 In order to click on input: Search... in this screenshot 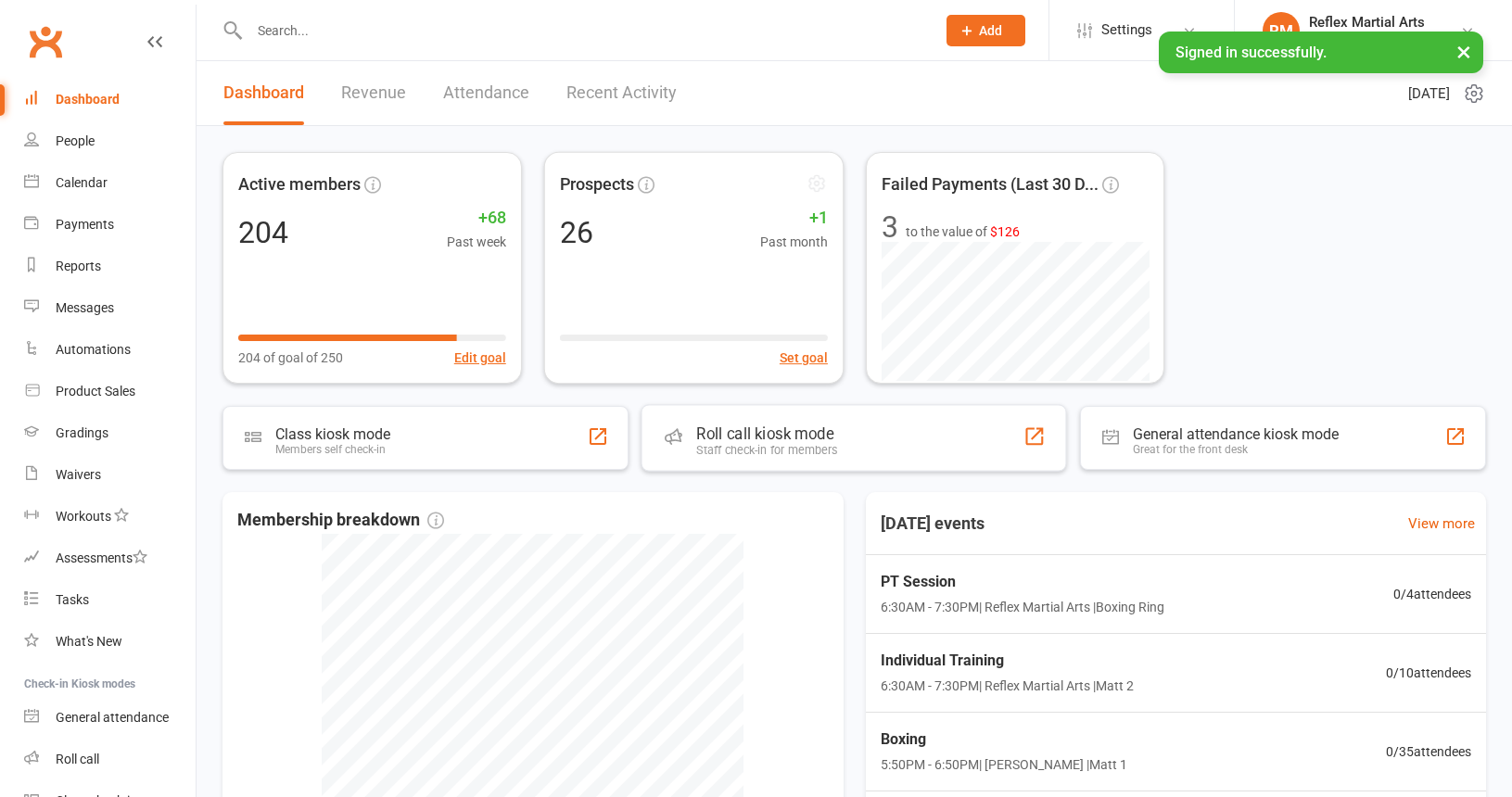, I will do `click(583, 31)`.